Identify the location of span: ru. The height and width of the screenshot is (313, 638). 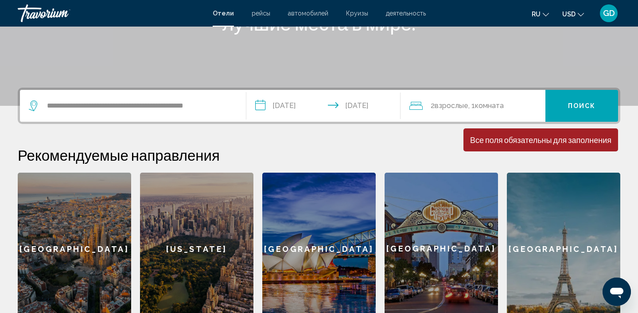
(536, 14).